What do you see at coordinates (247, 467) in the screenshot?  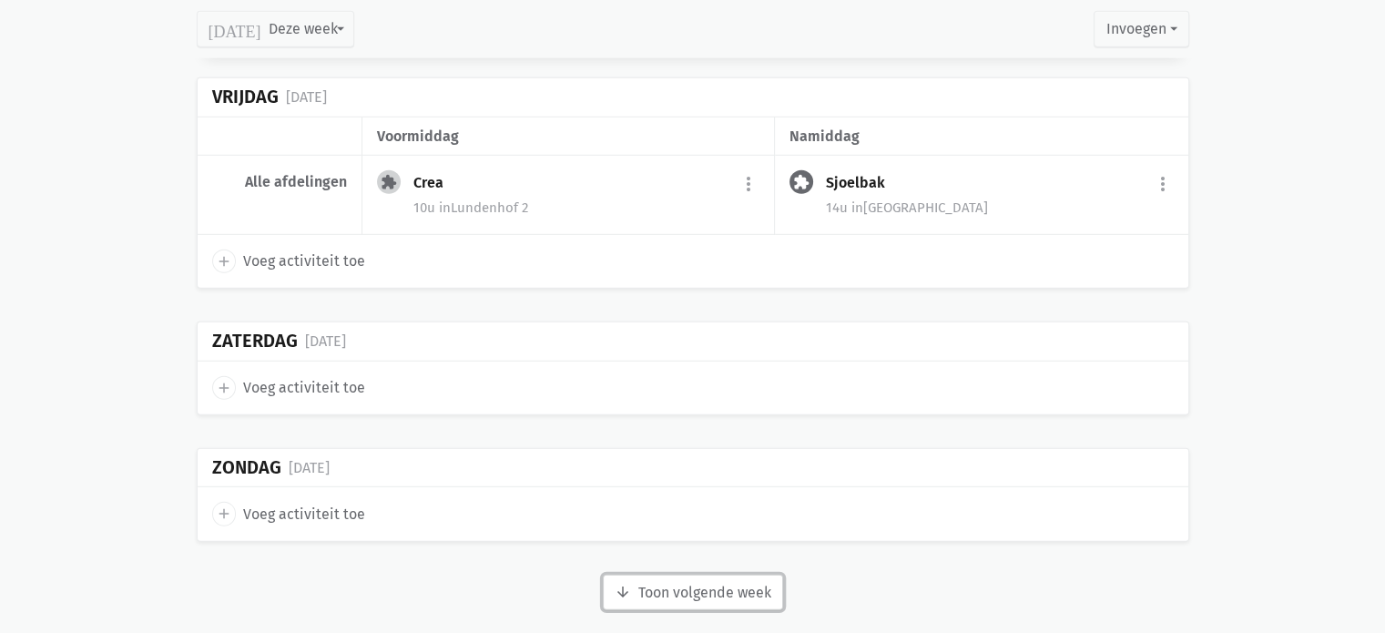 I see `div: Zondag` at bounding box center [247, 467].